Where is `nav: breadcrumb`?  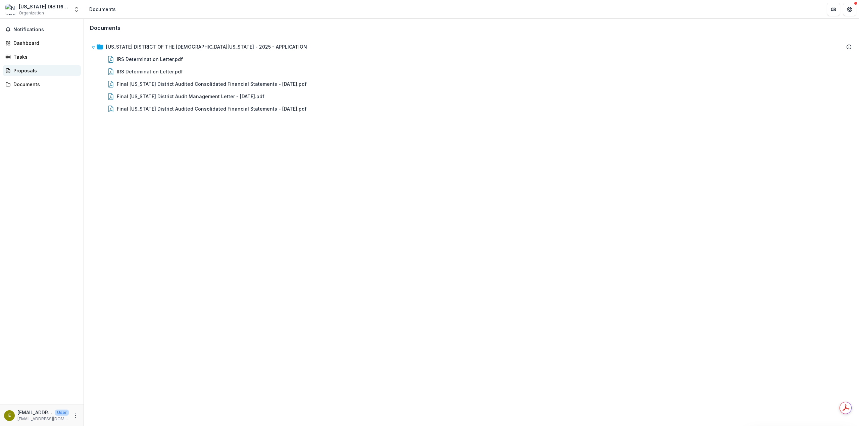 nav: breadcrumb is located at coordinates (102, 9).